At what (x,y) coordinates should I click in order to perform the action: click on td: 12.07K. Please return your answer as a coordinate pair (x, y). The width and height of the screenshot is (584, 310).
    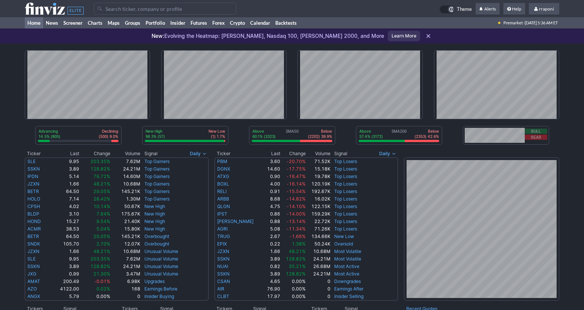
    Looking at the image, I should click on (126, 244).